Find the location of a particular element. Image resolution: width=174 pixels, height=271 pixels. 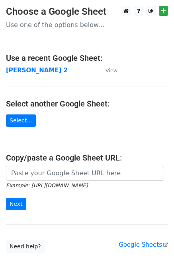

input: Paste your Google Sheet URL here is located at coordinates (85, 173).